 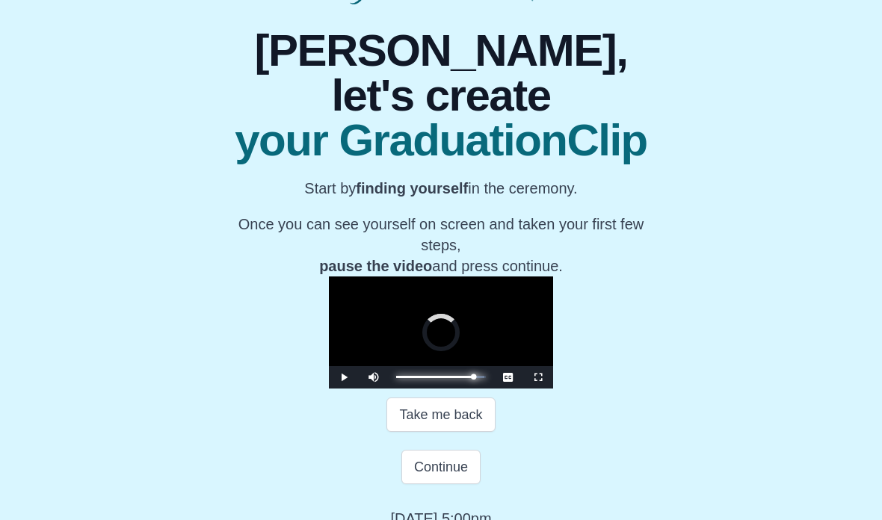 I want to click on button: Play, so click(x=344, y=377).